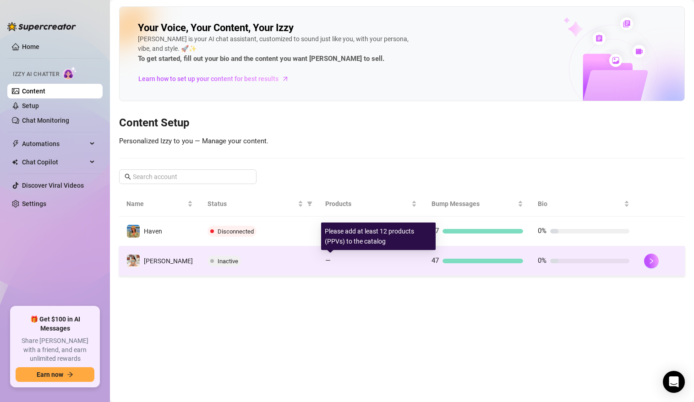 Image resolution: width=694 pixels, height=402 pixels. Describe the element at coordinates (55, 324) in the screenshot. I see `span: 🎁 Get $100 in AI Messages` at that location.